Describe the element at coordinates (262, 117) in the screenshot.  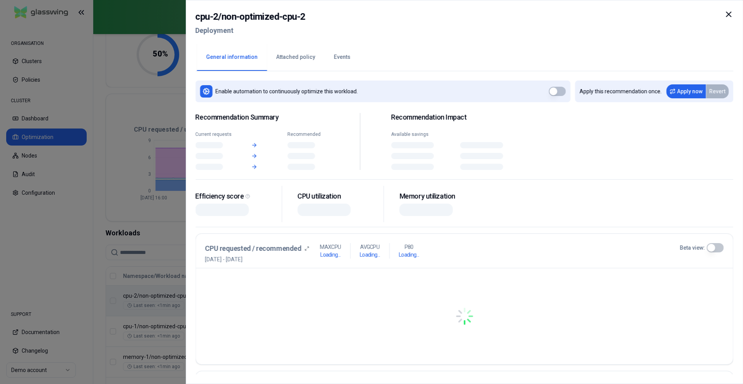
I see `span: Recommendation Summary` at that location.